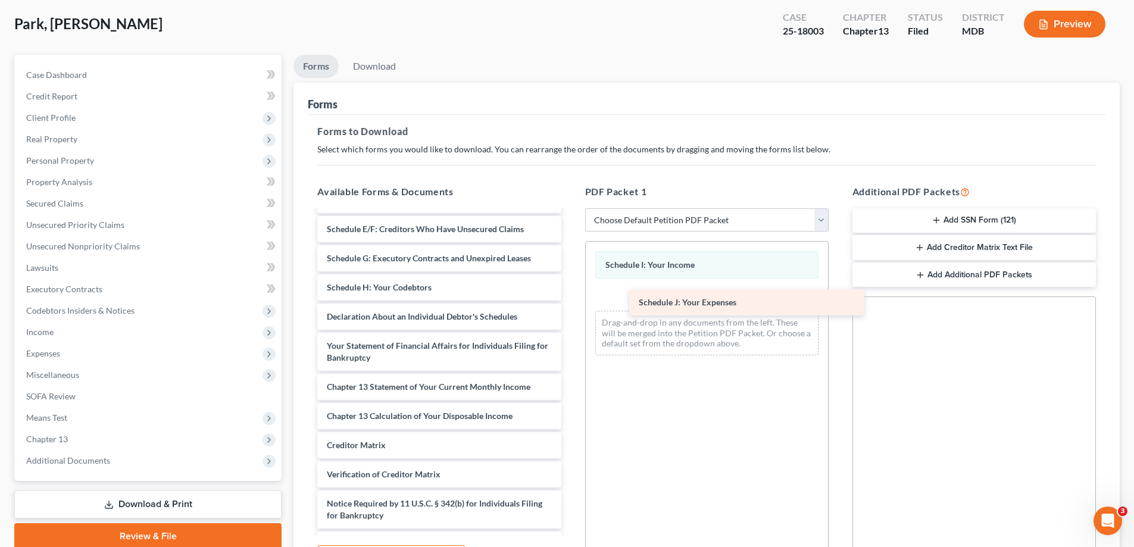  What do you see at coordinates (149, 289) in the screenshot?
I see `a: Executory Contracts` at bounding box center [149, 289].